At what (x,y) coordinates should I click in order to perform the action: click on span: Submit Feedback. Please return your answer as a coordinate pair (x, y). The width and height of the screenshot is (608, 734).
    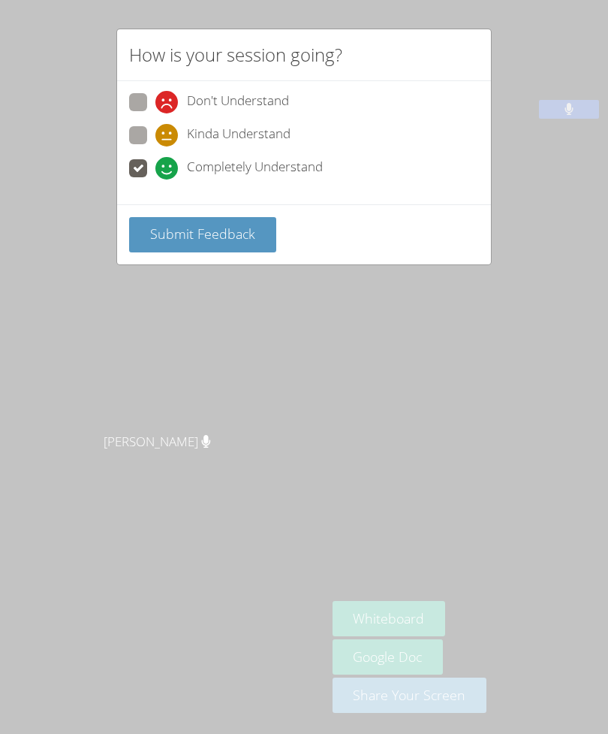
    Looking at the image, I should click on (203, 234).